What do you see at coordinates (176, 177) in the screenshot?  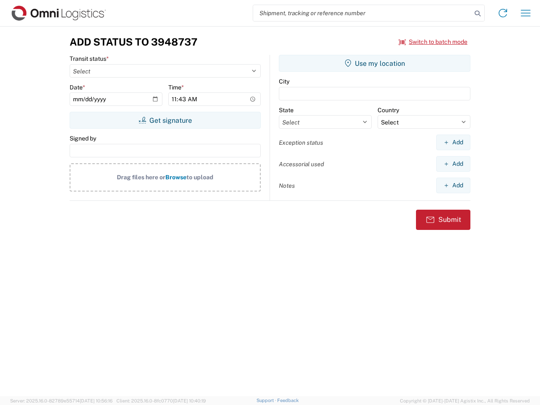 I see `span: Browse` at bounding box center [176, 177].